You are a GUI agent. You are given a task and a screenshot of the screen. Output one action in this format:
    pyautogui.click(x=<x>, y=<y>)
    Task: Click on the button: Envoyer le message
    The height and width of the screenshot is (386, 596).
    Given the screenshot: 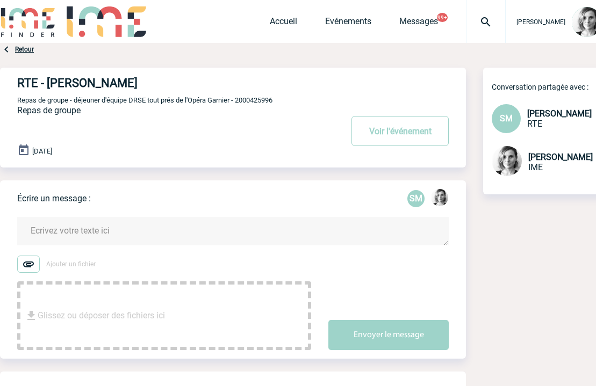 What is the action you would take?
    pyautogui.click(x=389, y=335)
    